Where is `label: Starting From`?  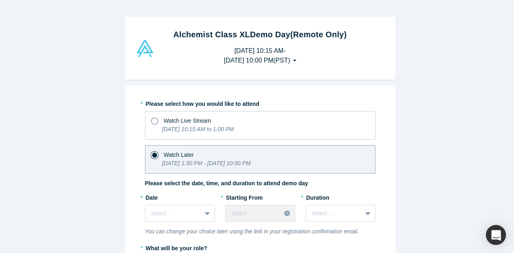
label: Starting From is located at coordinates (244, 197).